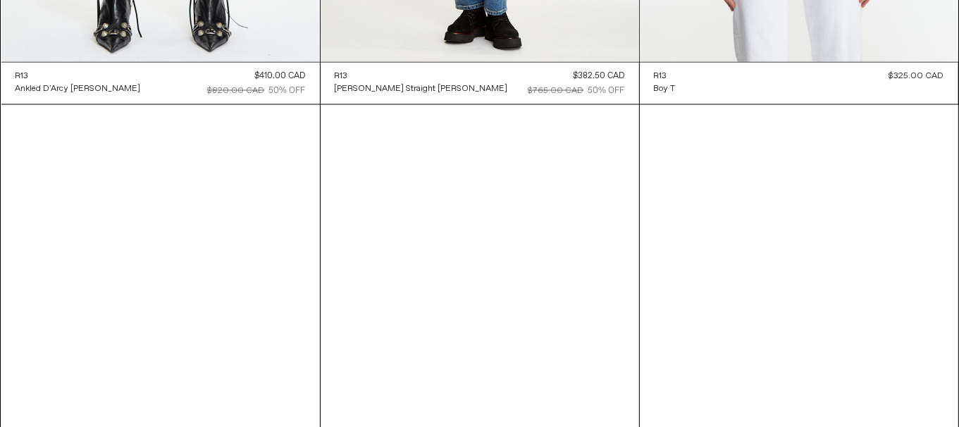  Describe the element at coordinates (280, 76) in the screenshot. I see `div: $410.00 CAD` at that location.